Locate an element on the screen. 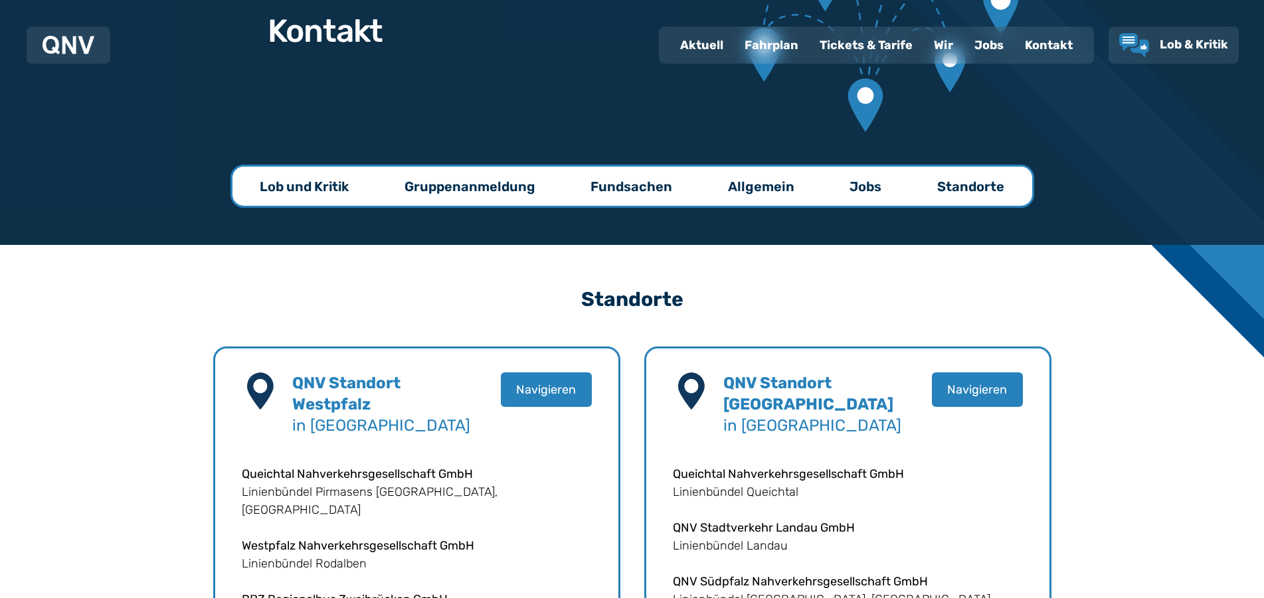 The width and height of the screenshot is (1264, 598). a: Standorte is located at coordinates (970, 186).